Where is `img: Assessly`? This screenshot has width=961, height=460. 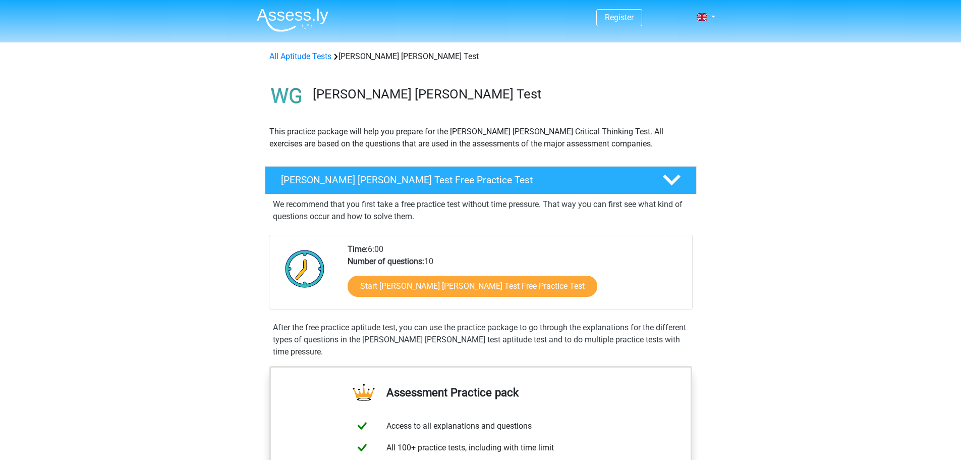 img: Assessly is located at coordinates (293, 20).